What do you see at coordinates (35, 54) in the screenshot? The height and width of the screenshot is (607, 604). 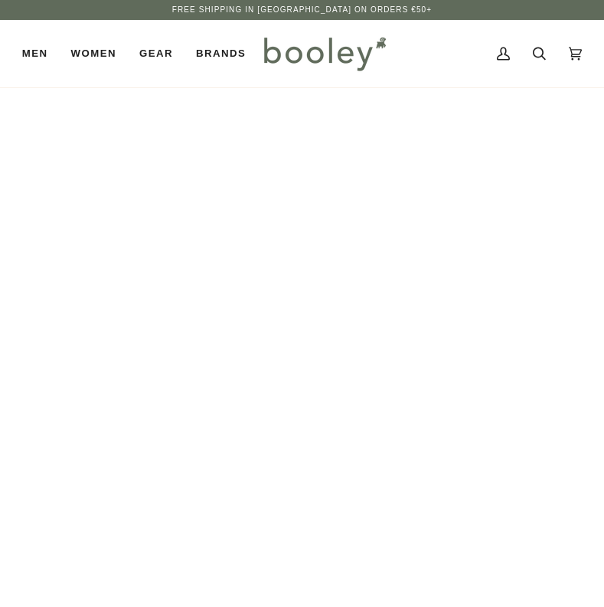 I see `span: Men` at bounding box center [35, 54].